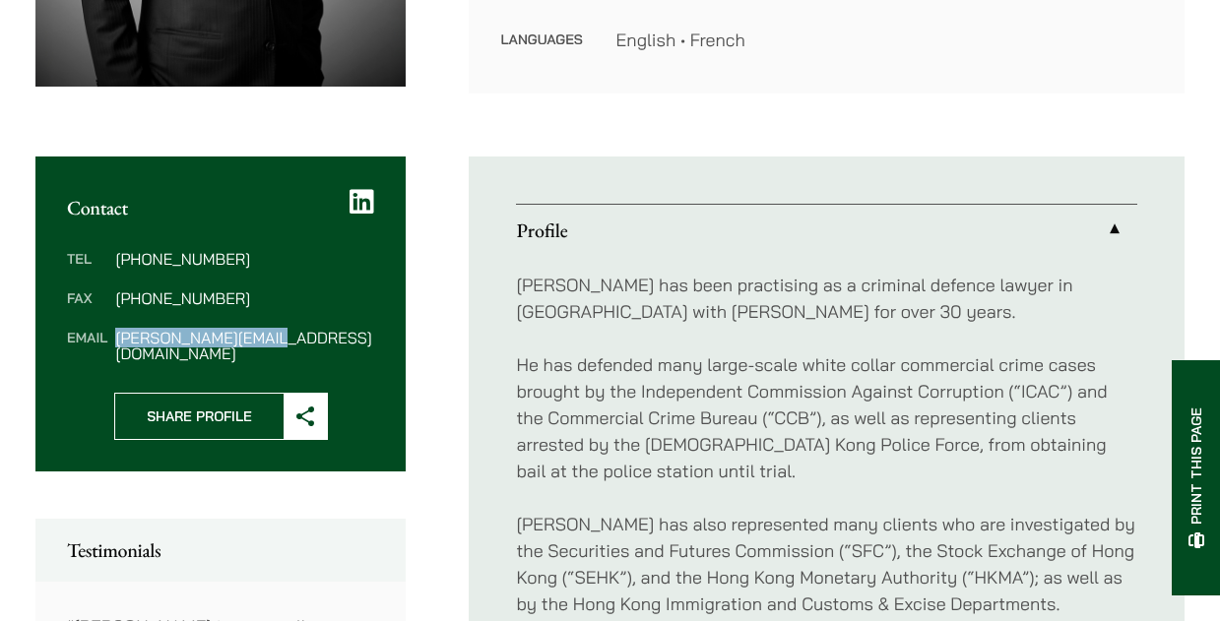  Describe the element at coordinates (221, 550) in the screenshot. I see `h2: Testimonials` at that location.